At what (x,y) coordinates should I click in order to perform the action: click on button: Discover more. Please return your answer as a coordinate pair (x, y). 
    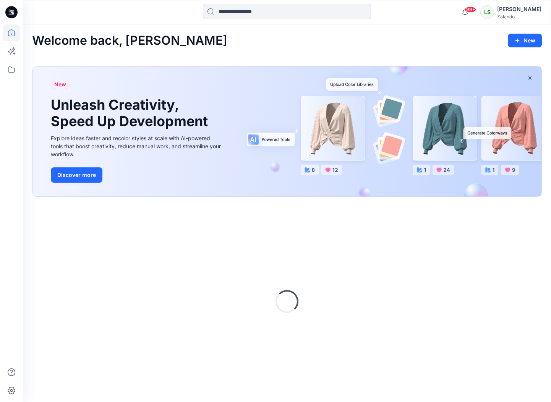
    Looking at the image, I should click on (76, 175).